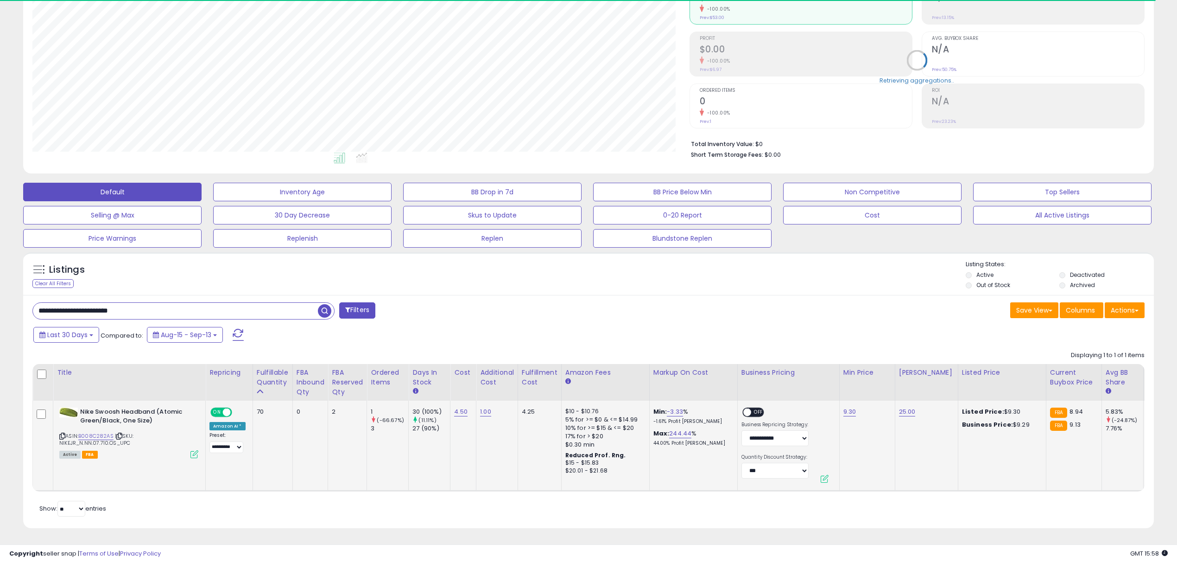  What do you see at coordinates (67, 335) in the screenshot?
I see `span: Last 30 Days` at bounding box center [67, 335].